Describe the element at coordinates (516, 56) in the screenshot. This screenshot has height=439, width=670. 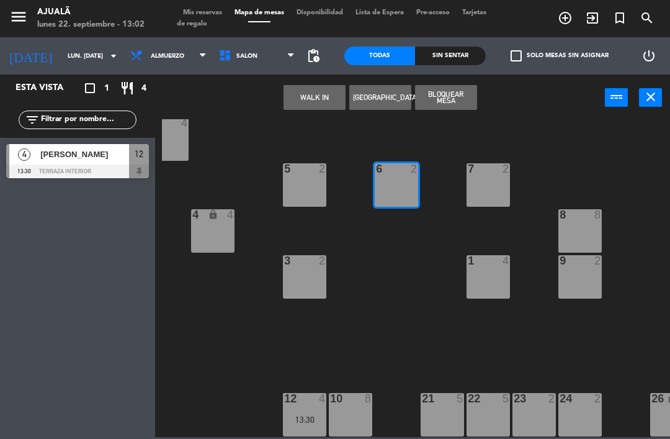
I see `span: check_box_outline_blank` at that location.